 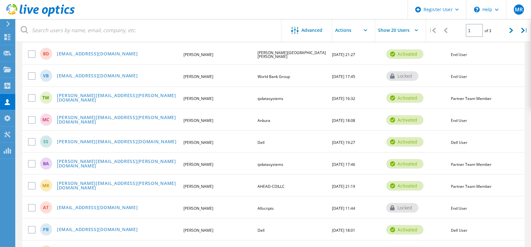 What do you see at coordinates (266, 208) in the screenshot?
I see `span: Allscripts` at bounding box center [266, 208].